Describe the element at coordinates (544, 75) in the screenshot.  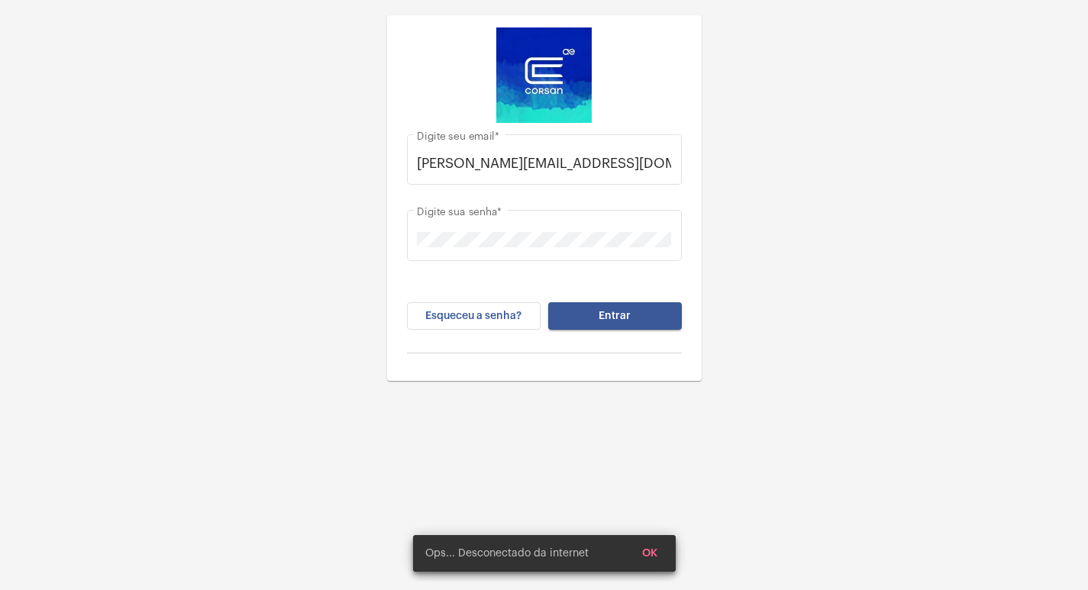
I see `img: d4669ae0-8c07-2337-4f67-34b0df7f5ae4.jpeg` at that location.